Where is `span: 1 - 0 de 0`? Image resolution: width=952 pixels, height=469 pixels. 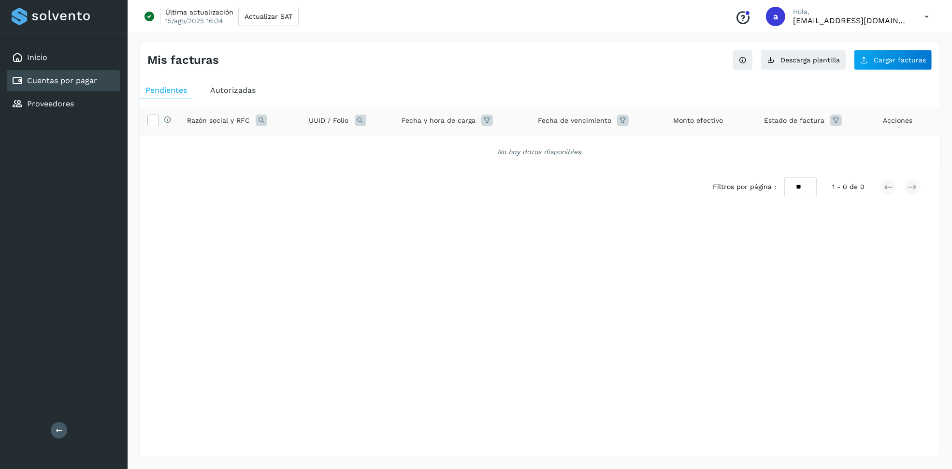 span: 1 - 0 de 0 is located at coordinates (848, 186).